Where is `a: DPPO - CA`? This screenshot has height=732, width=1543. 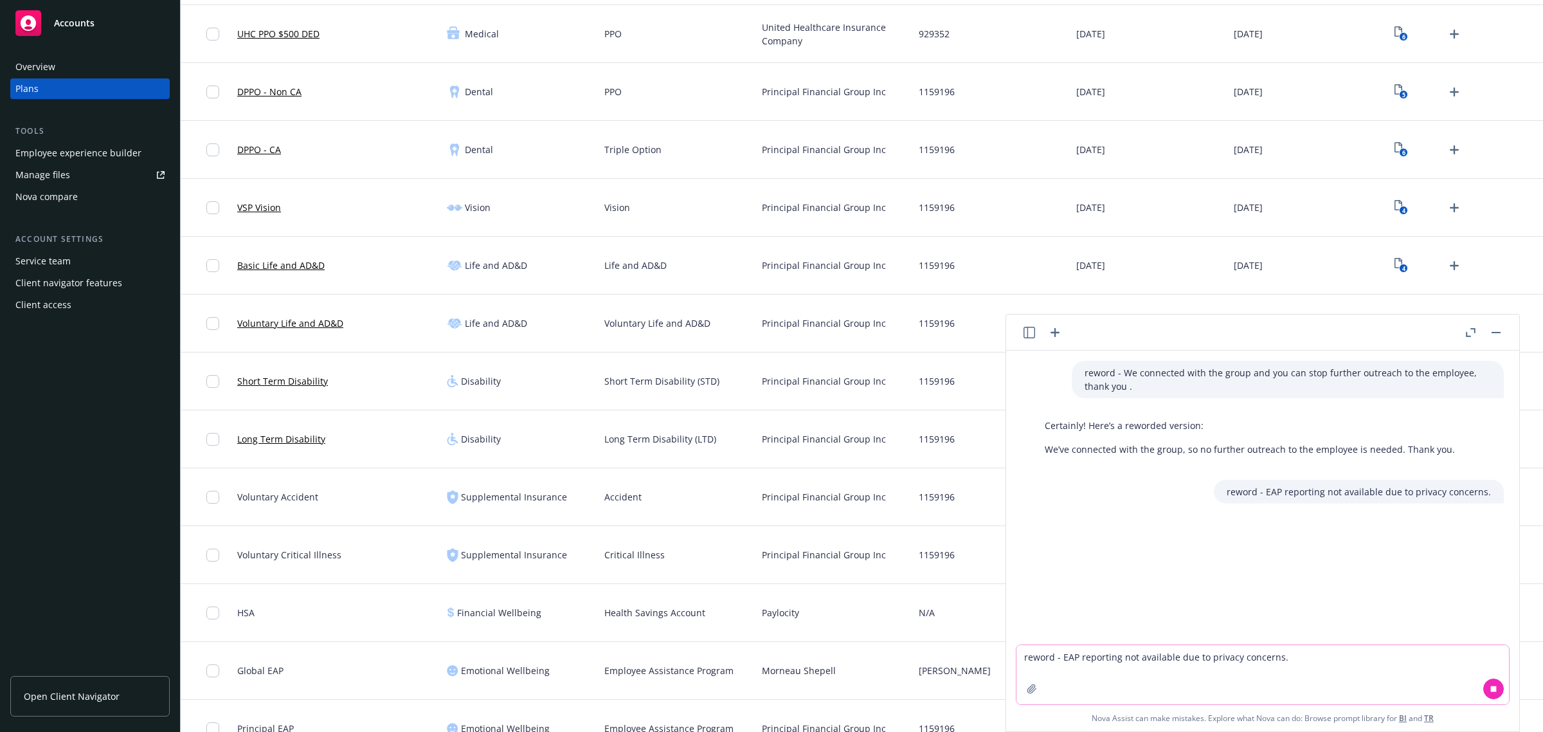 a: DPPO - CA is located at coordinates (259, 149).